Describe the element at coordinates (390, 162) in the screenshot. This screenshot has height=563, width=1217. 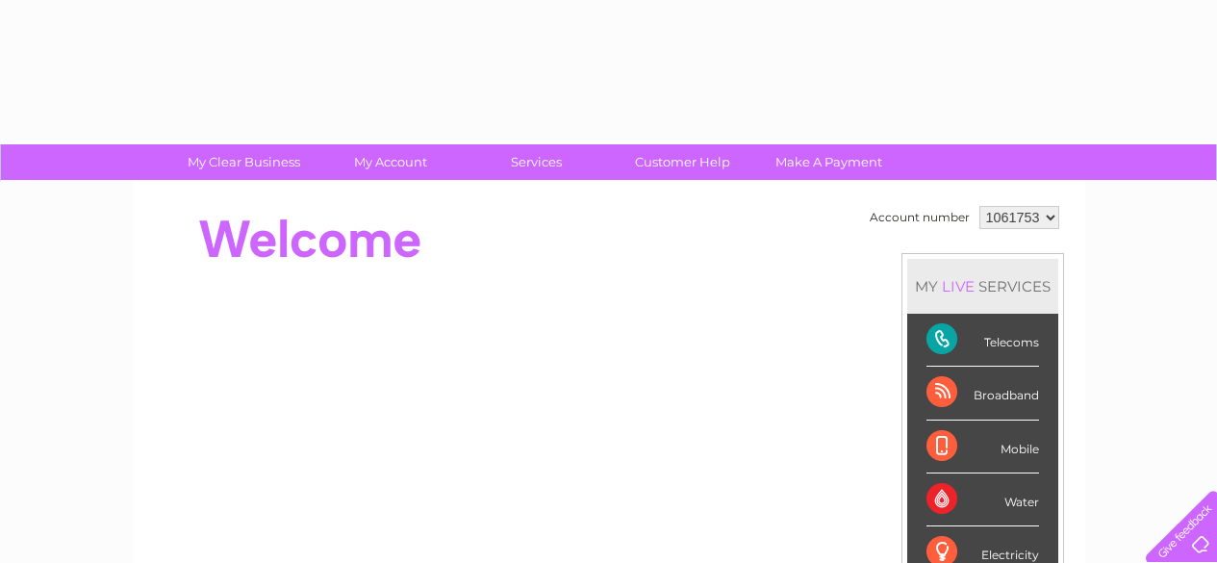
I see `a: My Account` at that location.